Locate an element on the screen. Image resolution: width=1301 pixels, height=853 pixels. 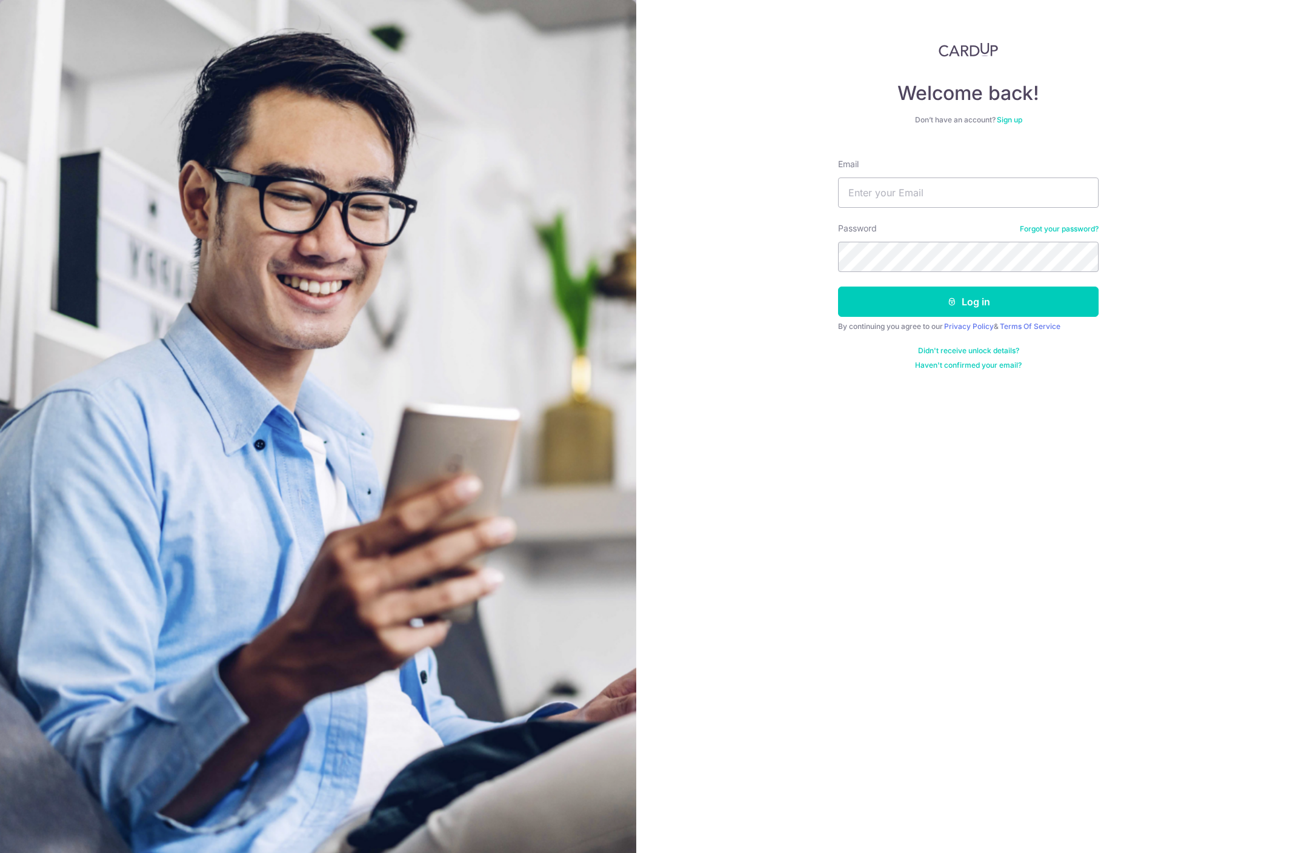
label: Password is located at coordinates (857, 228).